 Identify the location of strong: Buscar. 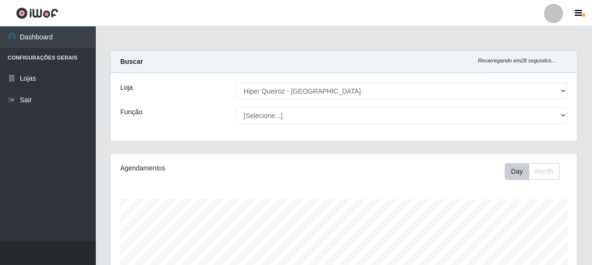
(131, 61).